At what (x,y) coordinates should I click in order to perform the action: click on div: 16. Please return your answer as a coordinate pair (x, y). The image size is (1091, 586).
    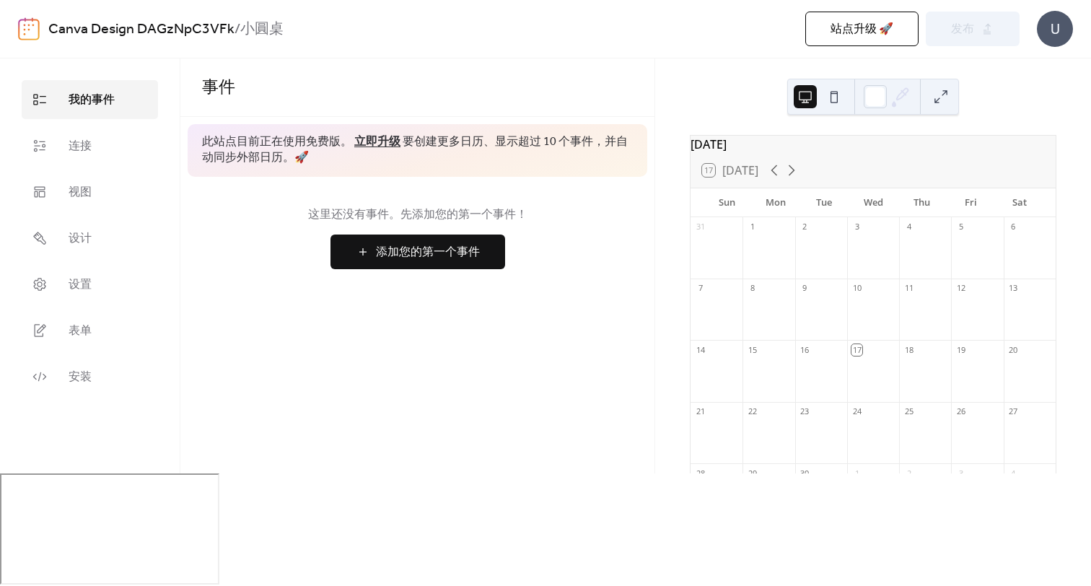
    Looking at the image, I should click on (804, 349).